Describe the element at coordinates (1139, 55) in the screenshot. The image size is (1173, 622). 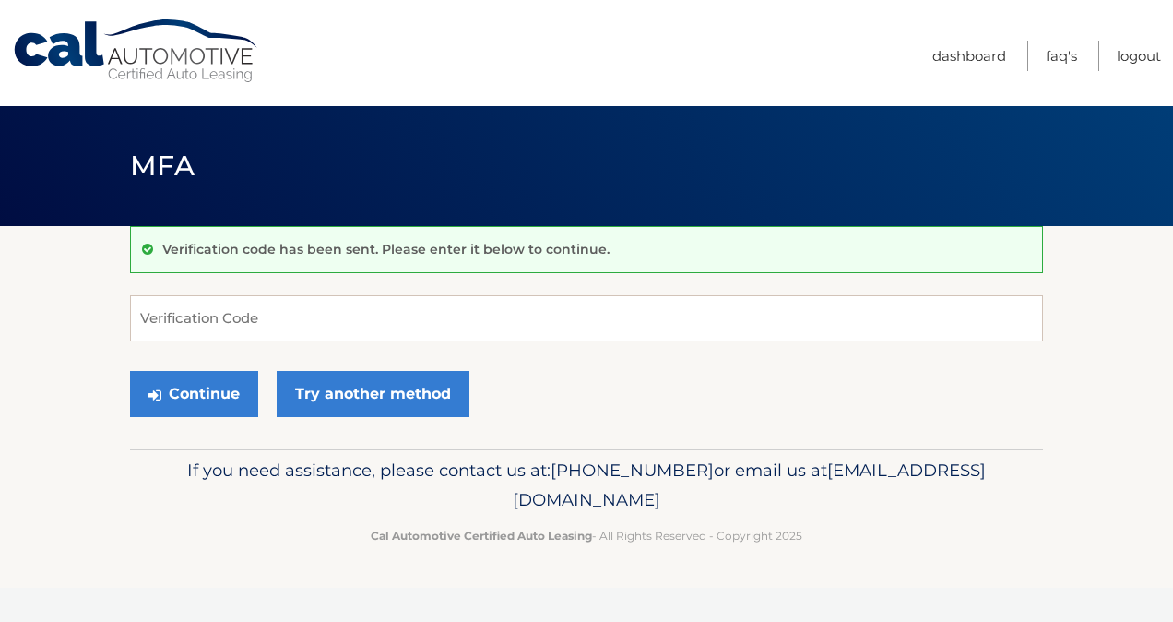
I see `a: Logout` at that location.